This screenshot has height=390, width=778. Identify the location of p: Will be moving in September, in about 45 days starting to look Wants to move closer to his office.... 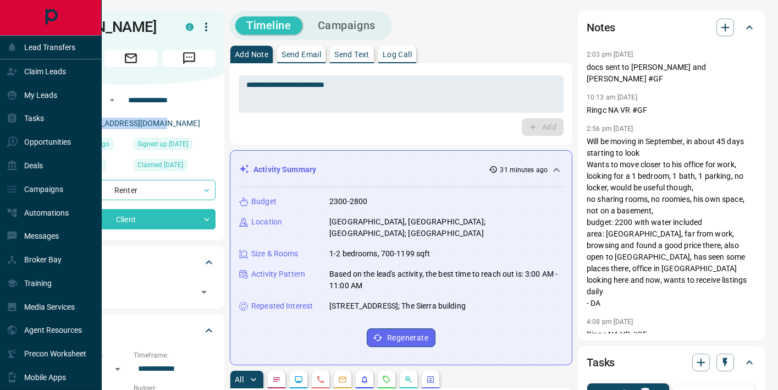
(671, 222).